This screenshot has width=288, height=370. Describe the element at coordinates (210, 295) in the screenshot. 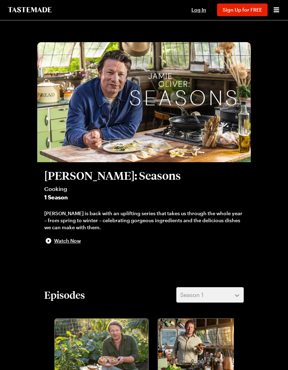

I see `button: Season 1` at that location.